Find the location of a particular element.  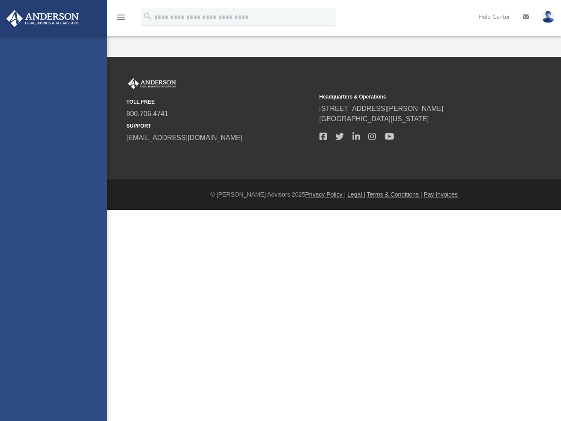

small: SUPPORT is located at coordinates (220, 126).